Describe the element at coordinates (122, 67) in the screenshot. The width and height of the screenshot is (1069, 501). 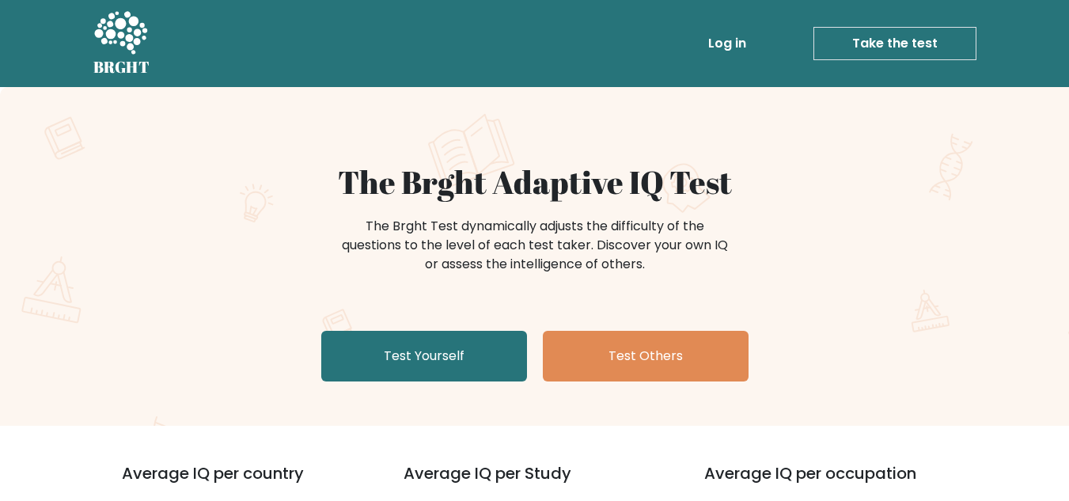
I see `h5: BRGHT` at that location.